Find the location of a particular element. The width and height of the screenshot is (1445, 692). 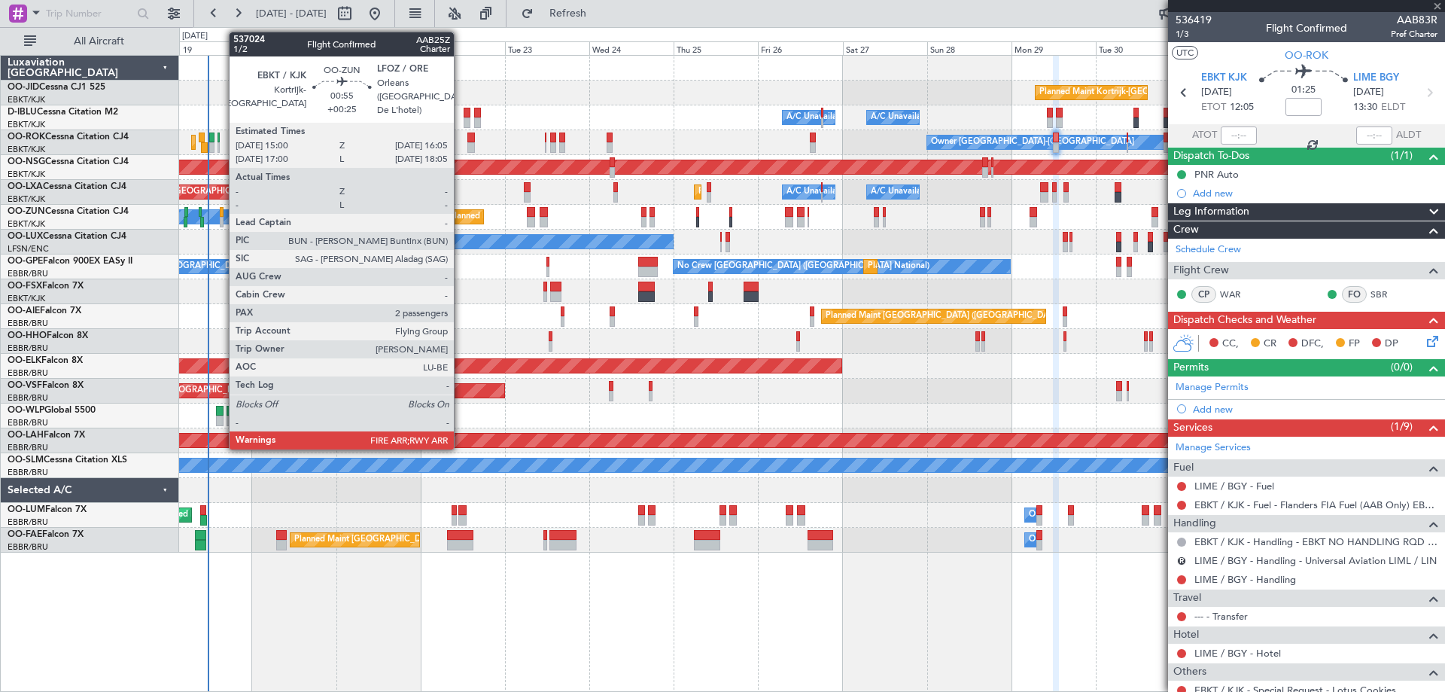

a: OO-NSGCessna Citation CJ4 is located at coordinates (68, 162).